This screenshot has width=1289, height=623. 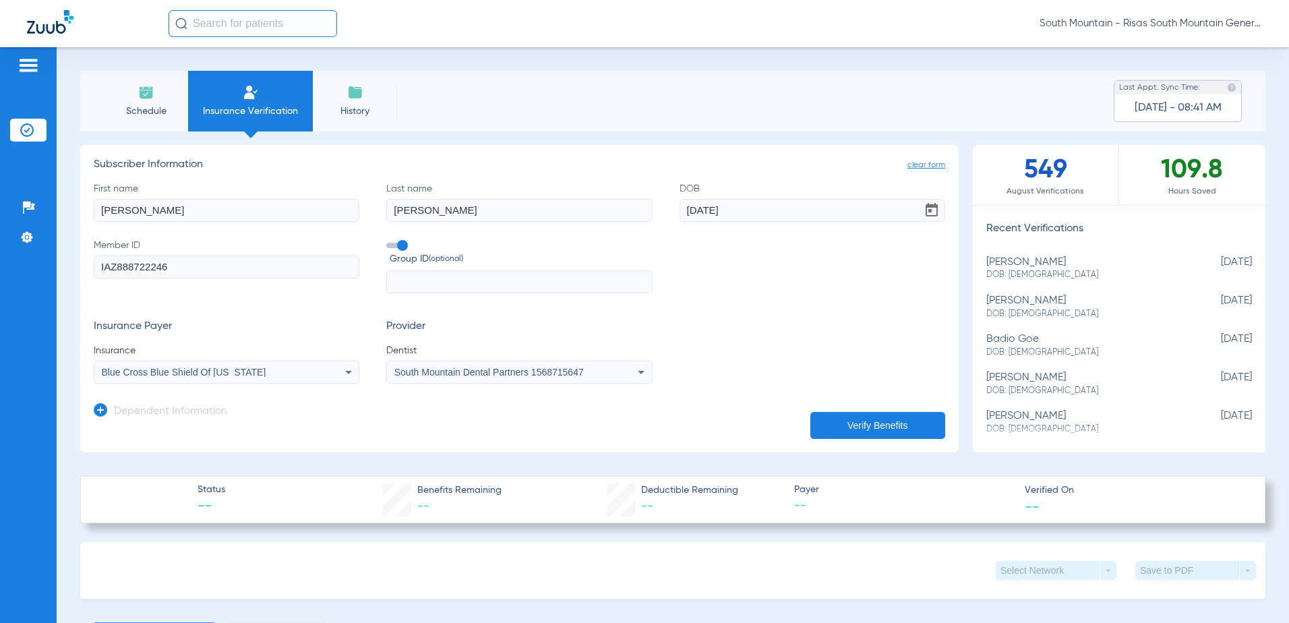 What do you see at coordinates (519, 210) in the screenshot?
I see `input: Last name` at bounding box center [519, 210].